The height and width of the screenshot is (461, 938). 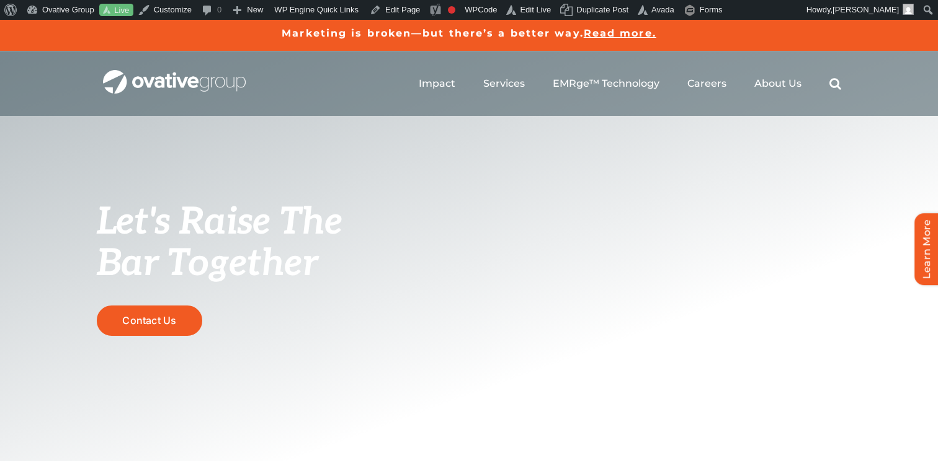 I want to click on span: Services, so click(x=503, y=84).